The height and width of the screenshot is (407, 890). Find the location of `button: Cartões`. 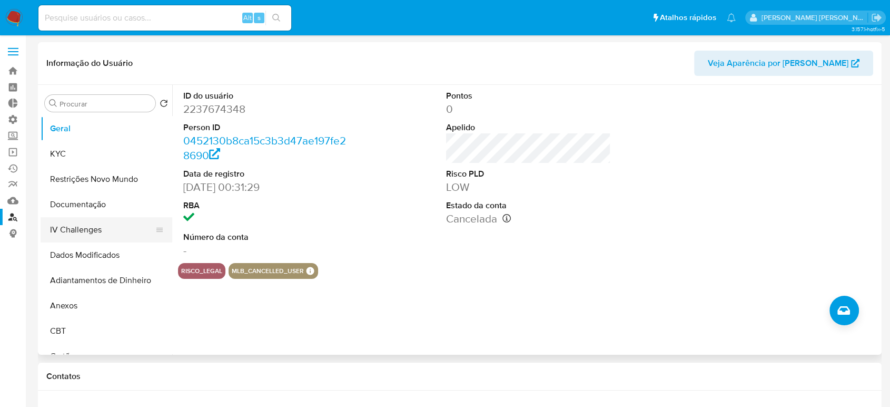

button: Cartões is located at coordinates (106, 356).